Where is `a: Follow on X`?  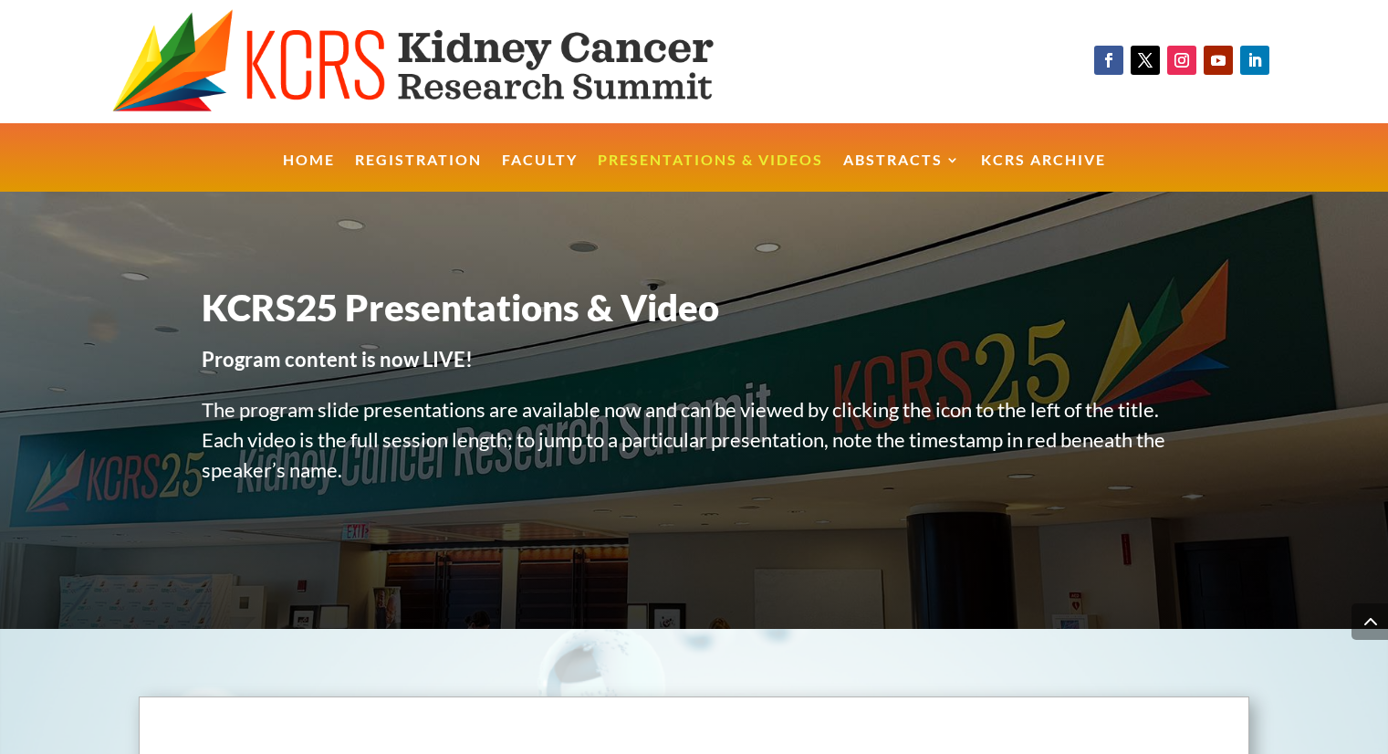 a: Follow on X is located at coordinates (1145, 60).